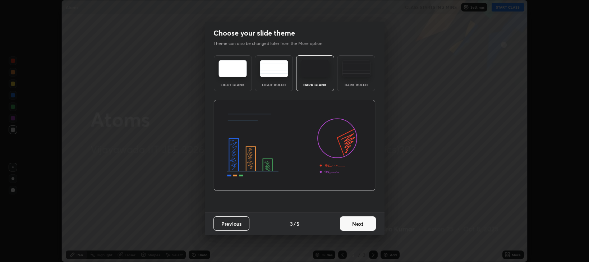  I want to click on div: Light Ruled, so click(274, 85).